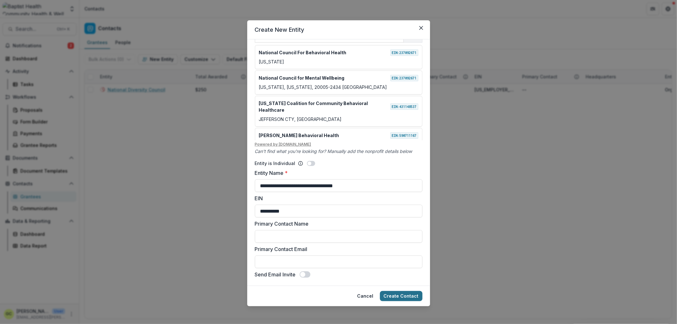  What do you see at coordinates (334, 151) in the screenshot?
I see `i: Can't find what you're looking for? Manually add the nonprofit details below` at bounding box center [334, 151].